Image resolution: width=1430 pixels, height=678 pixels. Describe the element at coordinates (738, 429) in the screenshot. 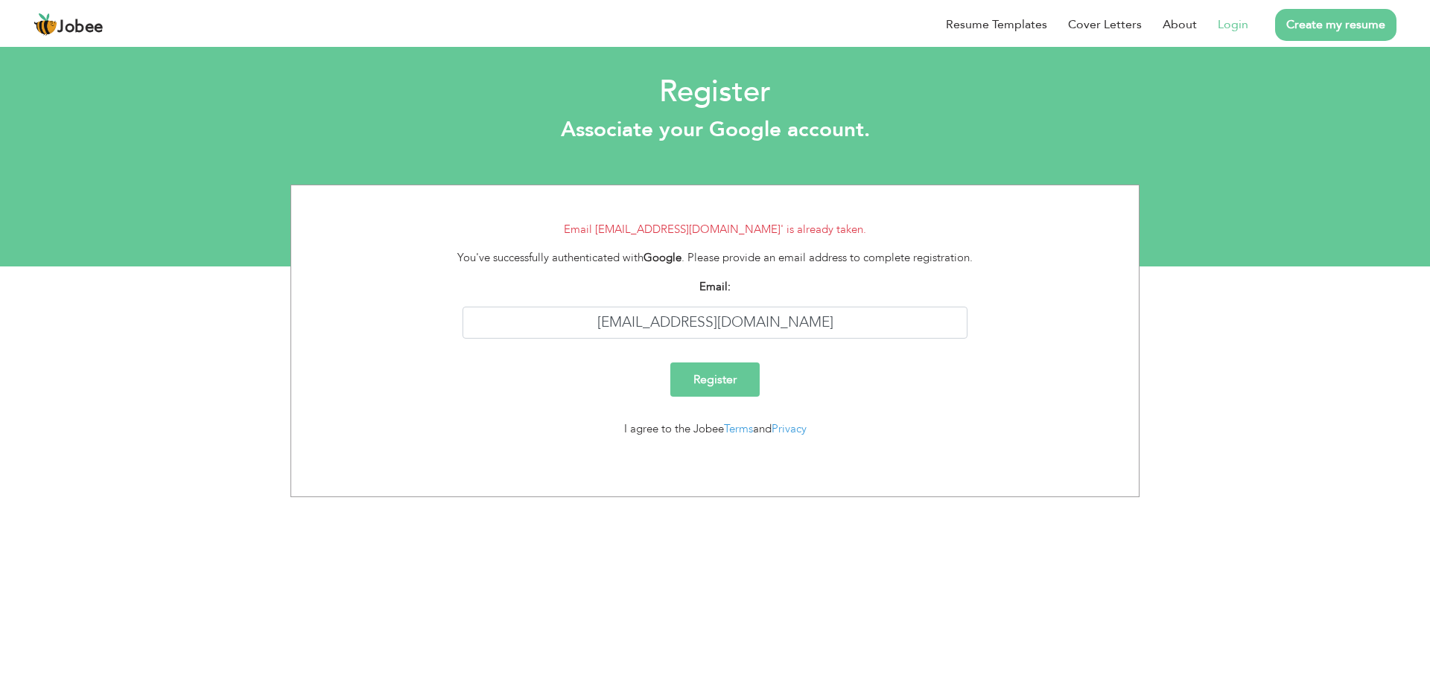

I see `a: Terms` at that location.